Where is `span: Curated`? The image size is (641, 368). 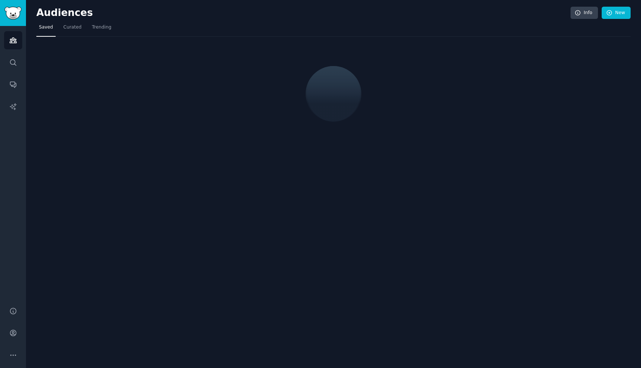 span: Curated is located at coordinates (72, 27).